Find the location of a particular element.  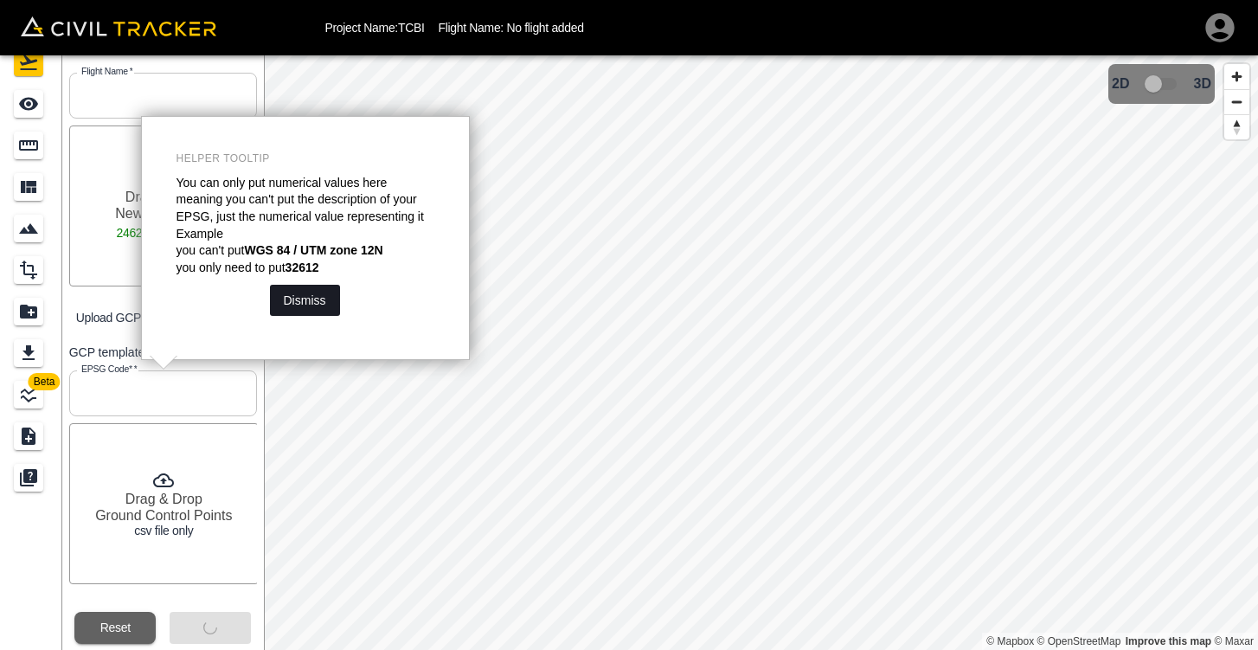

p: Flight Name: No flight added is located at coordinates (511, 28).